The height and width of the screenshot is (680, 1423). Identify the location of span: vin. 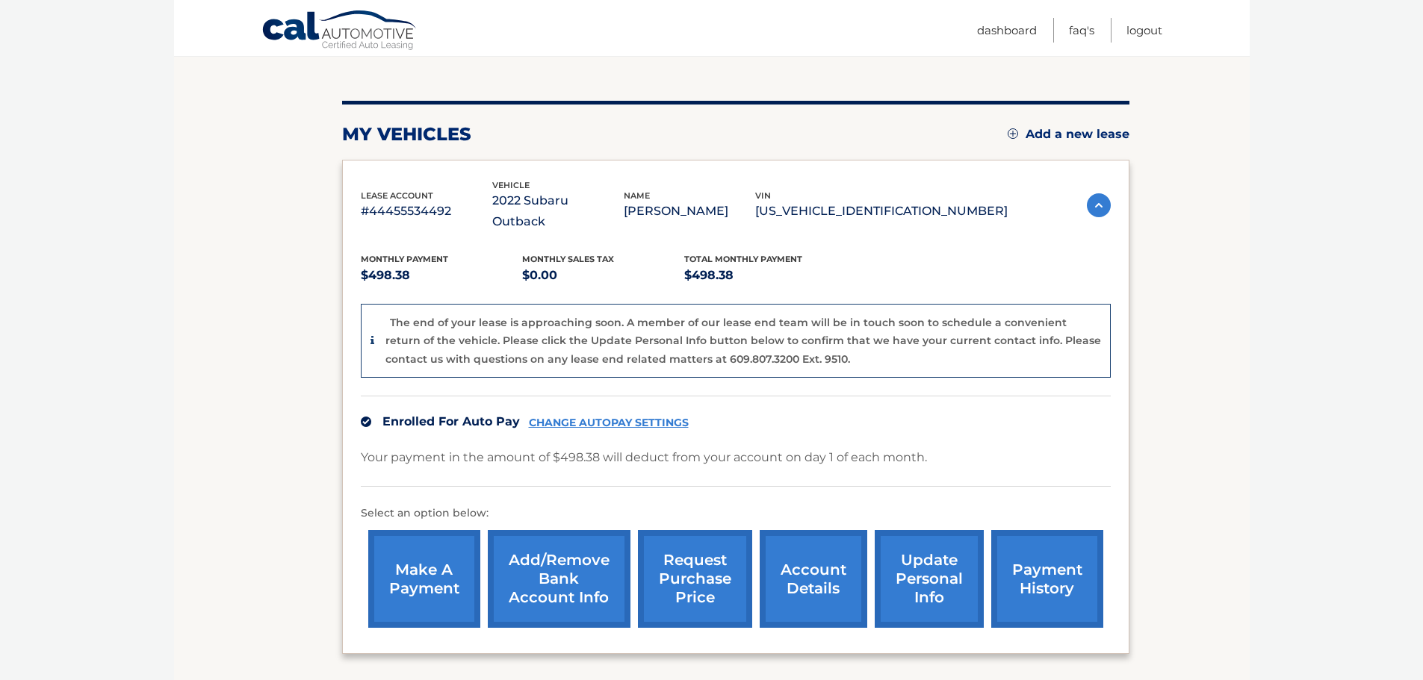
(763, 196).